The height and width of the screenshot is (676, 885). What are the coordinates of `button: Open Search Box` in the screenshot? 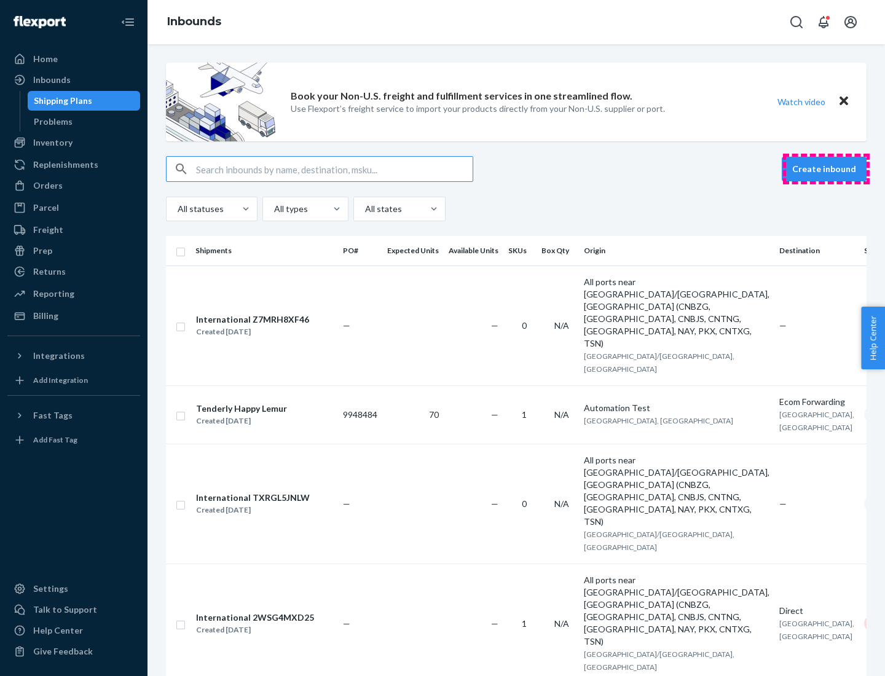 It's located at (797, 22).